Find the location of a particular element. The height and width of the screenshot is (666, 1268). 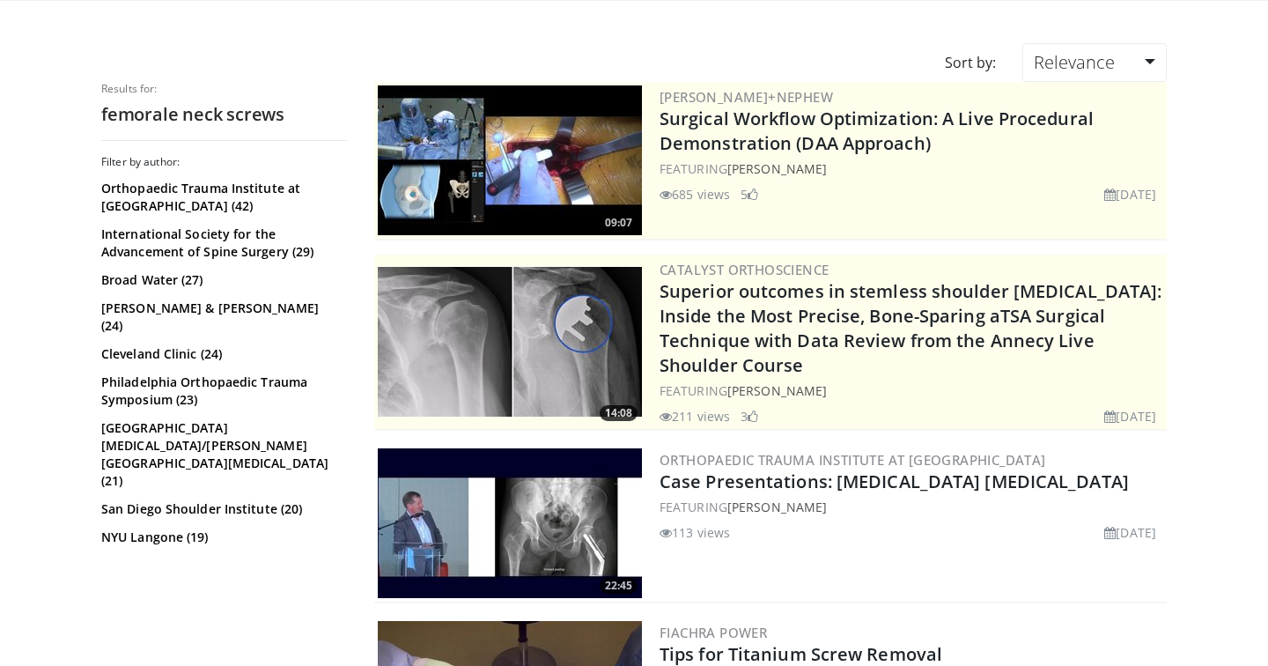

a: Relevance is located at coordinates (1094, 63).